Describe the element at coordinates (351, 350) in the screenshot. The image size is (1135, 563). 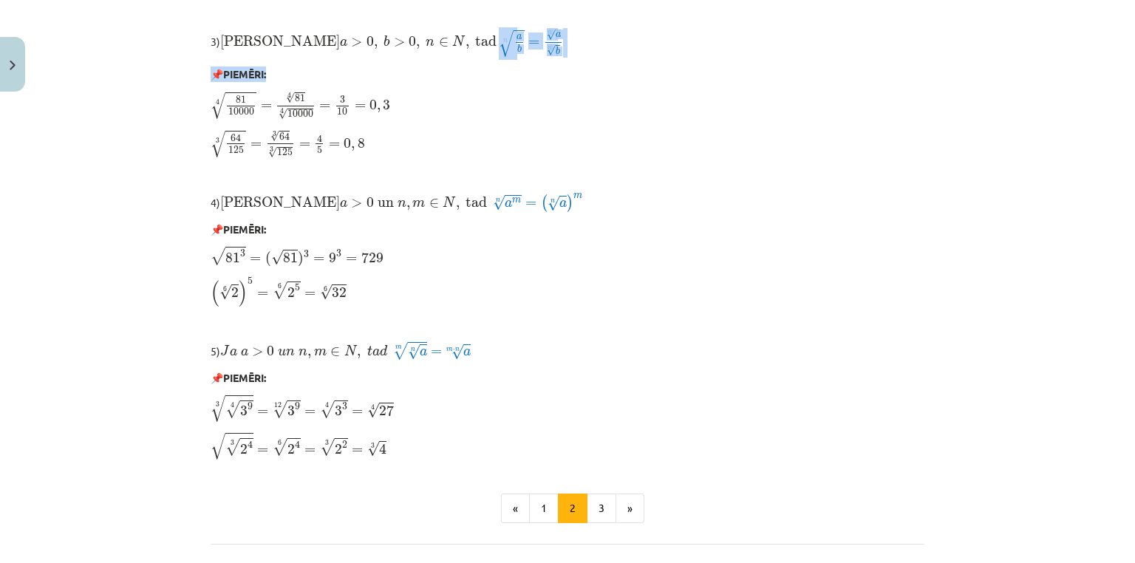
I see `span: N` at that location.